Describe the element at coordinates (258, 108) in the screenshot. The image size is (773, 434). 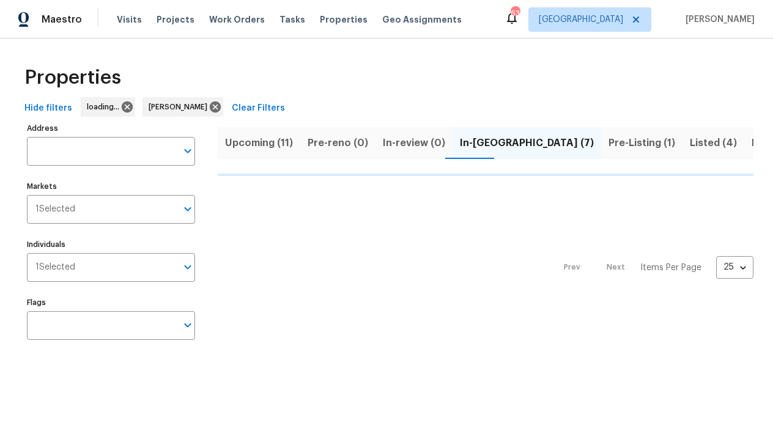
I see `button: Clear Filters` at that location.